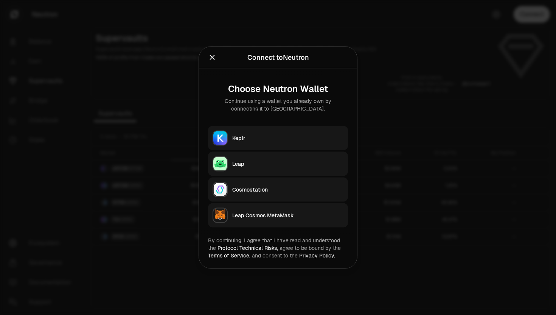  What do you see at coordinates (220, 215) in the screenshot?
I see `img: Leap Cosmos MetaMask` at bounding box center [220, 215].